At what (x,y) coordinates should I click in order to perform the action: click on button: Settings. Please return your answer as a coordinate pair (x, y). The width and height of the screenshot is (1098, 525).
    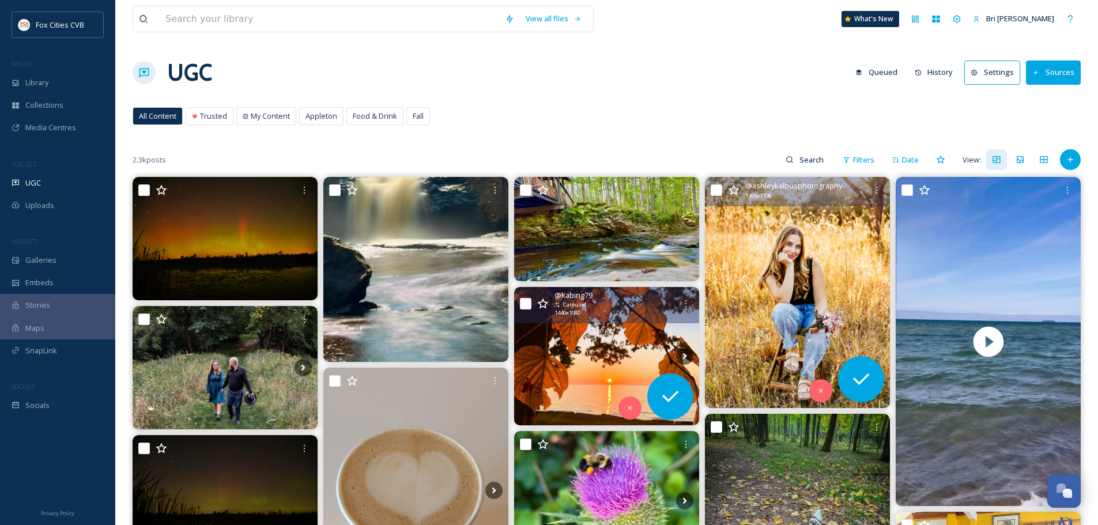
    Looking at the image, I should click on (992, 72).